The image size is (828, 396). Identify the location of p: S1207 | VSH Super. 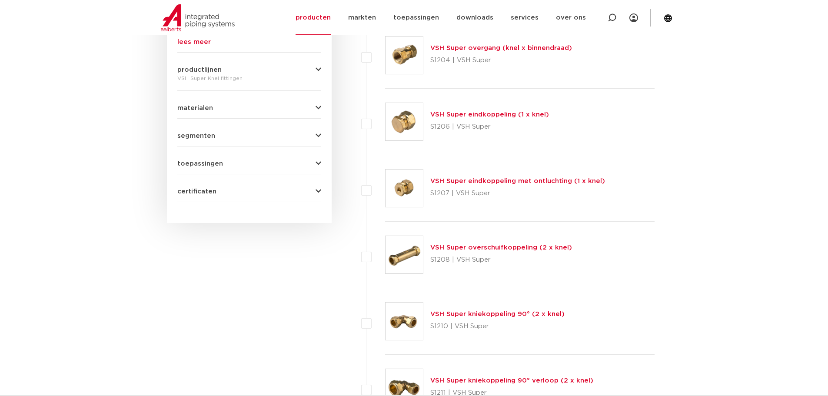
(518, 193).